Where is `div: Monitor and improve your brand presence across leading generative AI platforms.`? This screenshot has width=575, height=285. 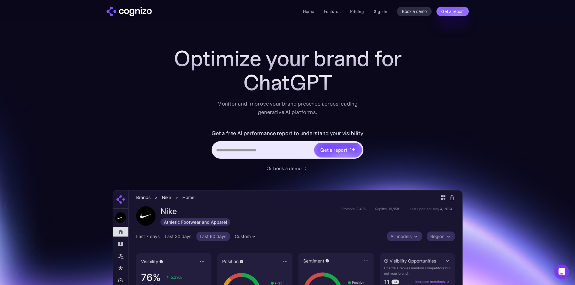
div: Monitor and improve your brand presence across leading generative AI platforms. is located at coordinates (288, 108).